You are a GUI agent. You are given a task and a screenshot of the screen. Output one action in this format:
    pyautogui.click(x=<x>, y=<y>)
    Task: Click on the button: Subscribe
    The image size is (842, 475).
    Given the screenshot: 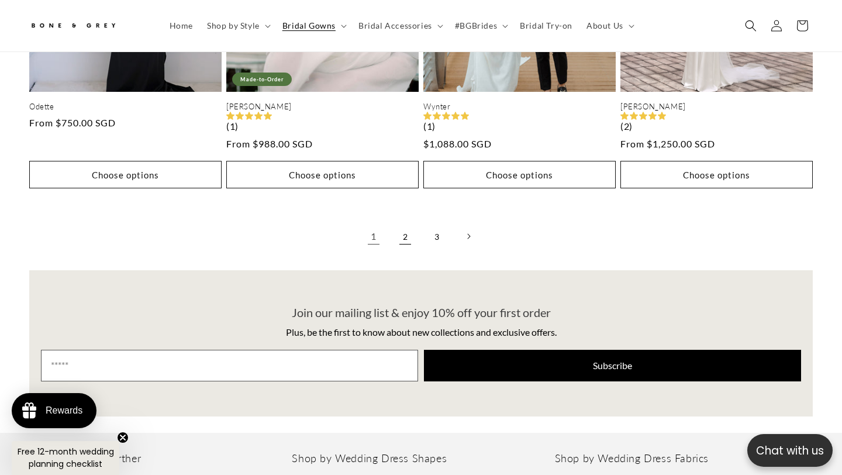 What is the action you would take?
    pyautogui.click(x=612, y=366)
    